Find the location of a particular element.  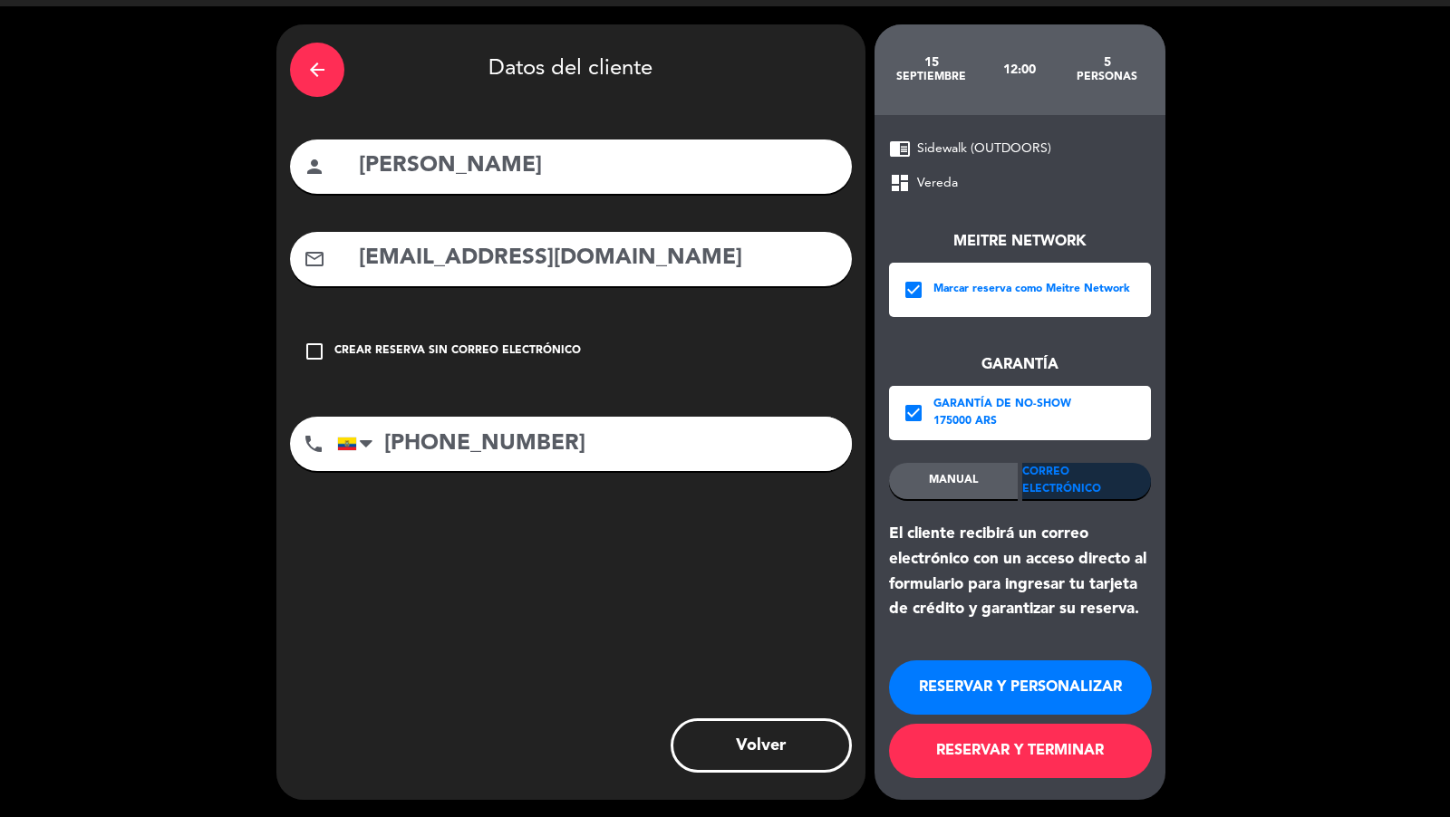

input: Email del cliente is located at coordinates (597, 258).